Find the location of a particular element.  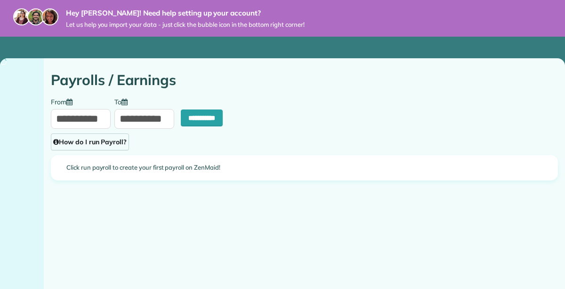

label: From is located at coordinates (64, 101).